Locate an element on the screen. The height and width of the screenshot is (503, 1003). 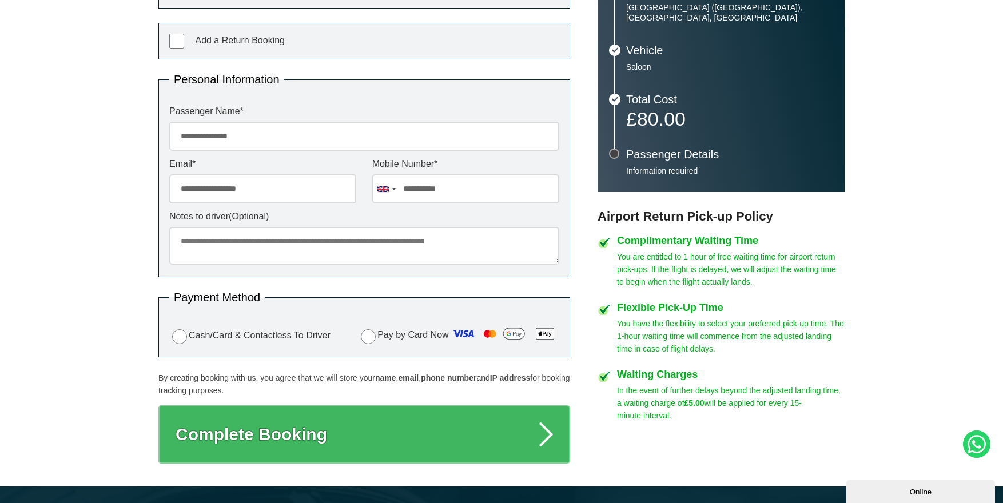
h4: Flexible Pick-Up Time is located at coordinates (731, 308).